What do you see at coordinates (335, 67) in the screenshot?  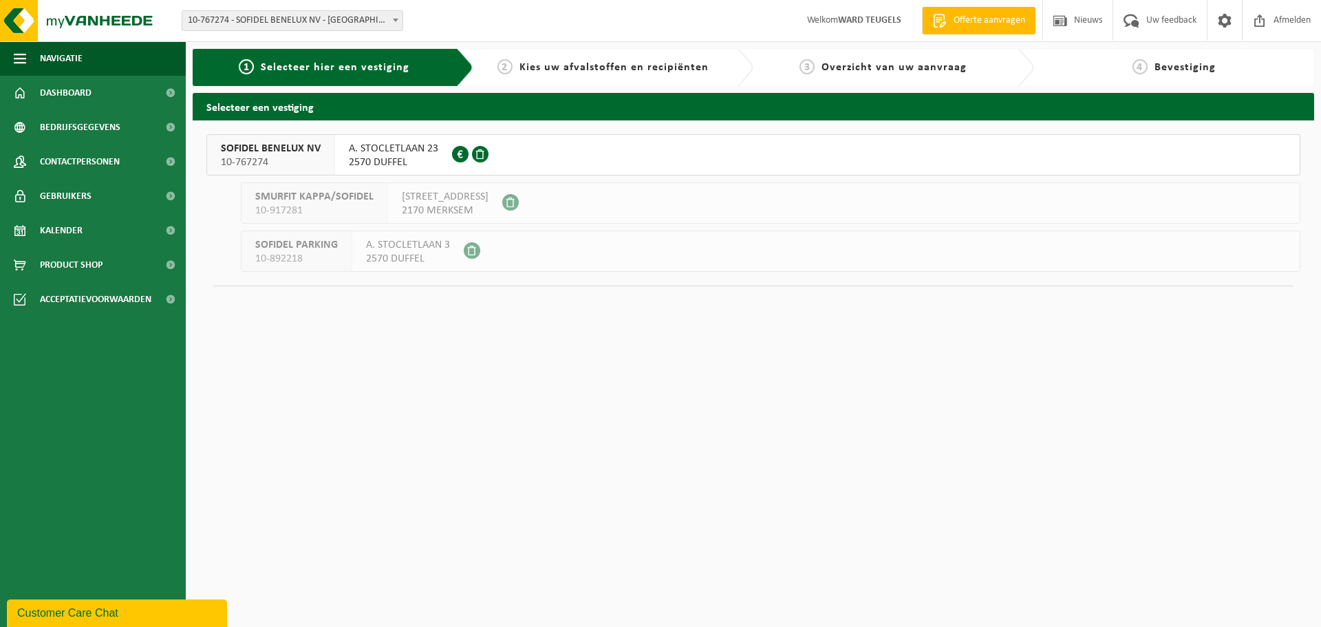 I see `span: Selecteer hier een vestiging` at bounding box center [335, 67].